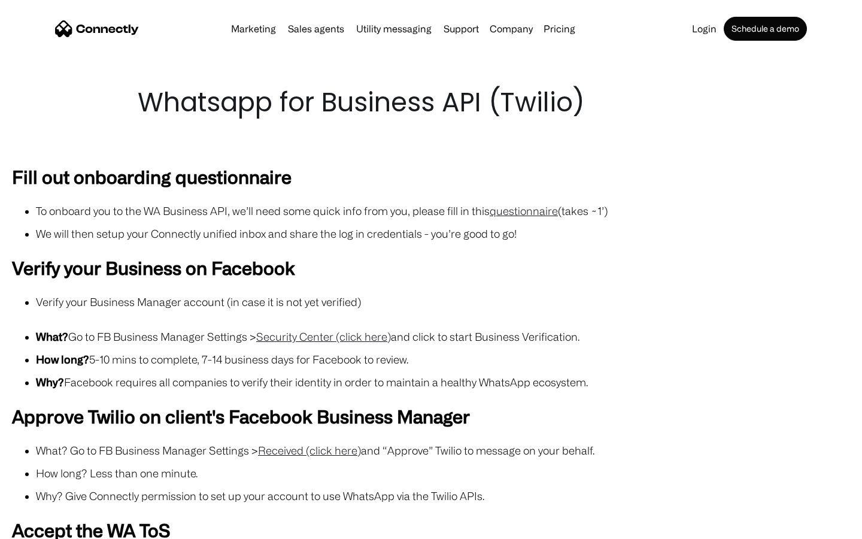 Image resolution: width=862 pixels, height=539 pixels. I want to click on a: Schedule a demo, so click(765, 29).